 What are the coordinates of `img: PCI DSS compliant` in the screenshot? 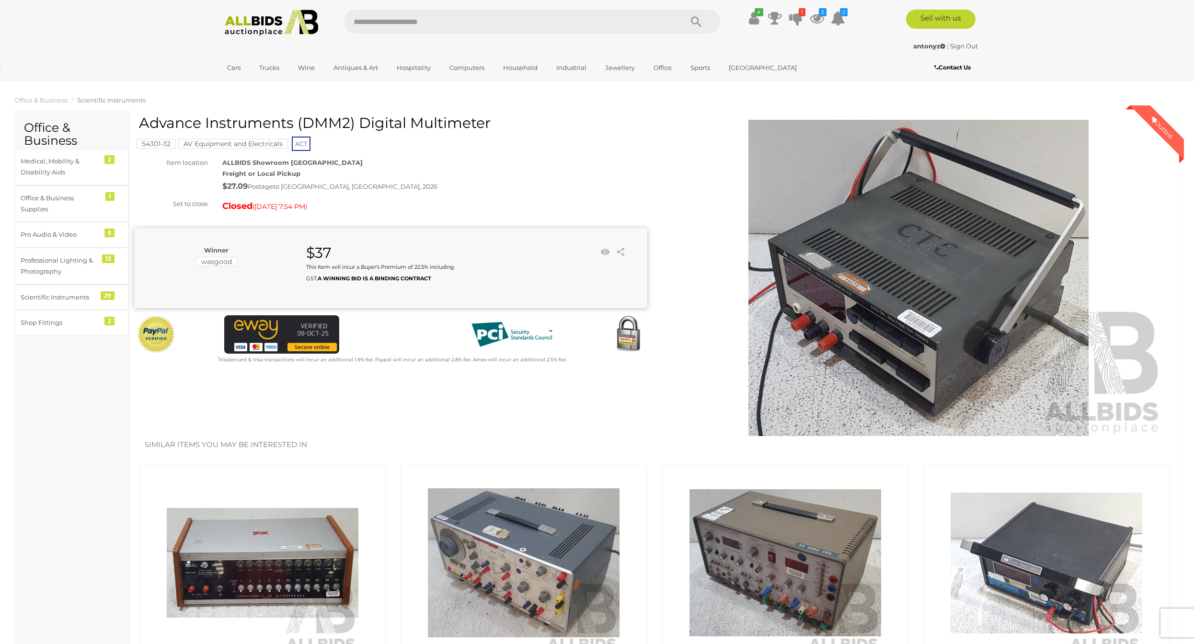 It's located at (512, 334).